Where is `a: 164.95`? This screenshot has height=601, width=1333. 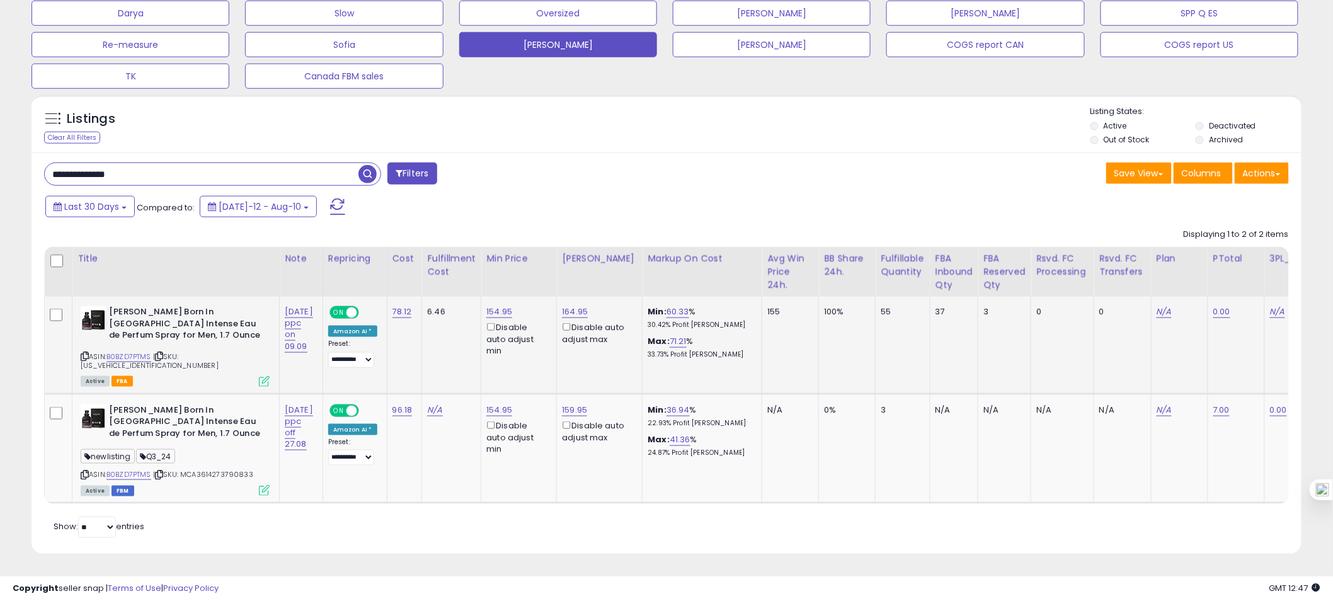 a: 164.95 is located at coordinates (574, 312).